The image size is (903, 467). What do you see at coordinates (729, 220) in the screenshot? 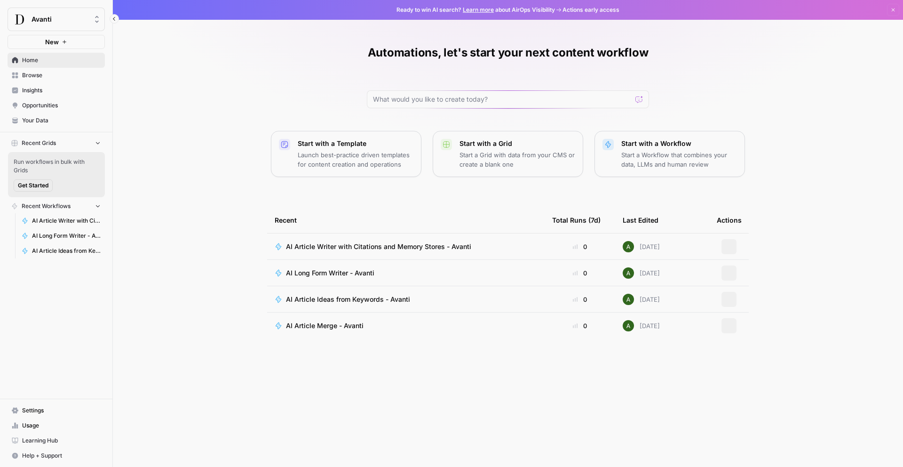
I see `div: Actions` at bounding box center [729, 220].